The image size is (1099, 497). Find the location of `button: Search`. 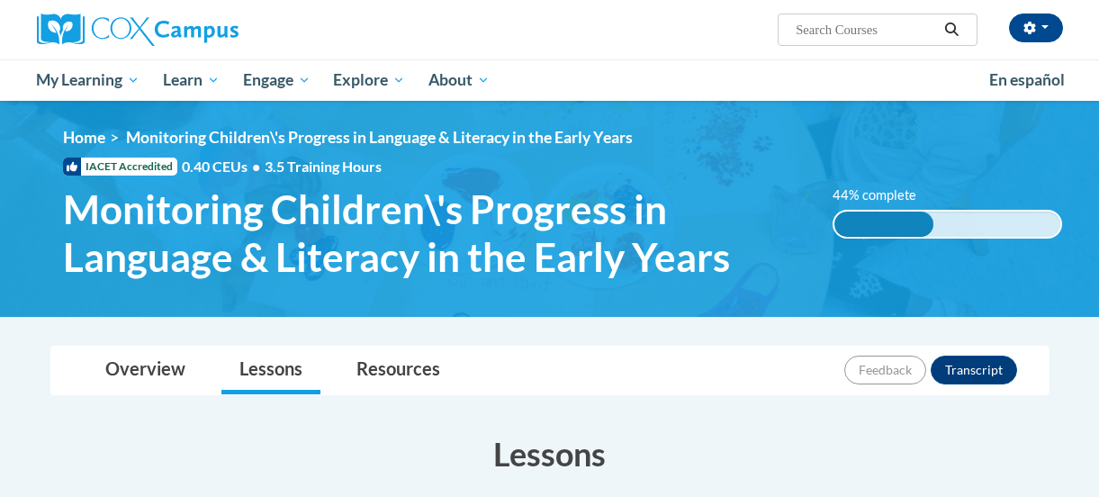

button: Search is located at coordinates (952, 30).